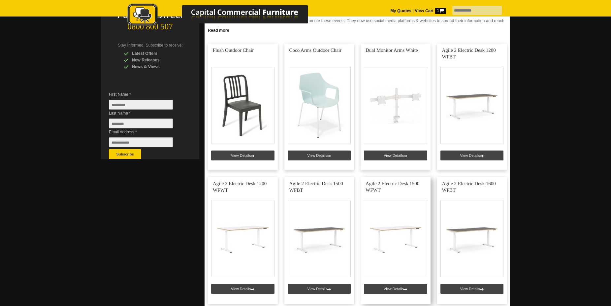 The image size is (611, 306). What do you see at coordinates (155, 53) in the screenshot?
I see `div: Latest Offers` at bounding box center [155, 53].